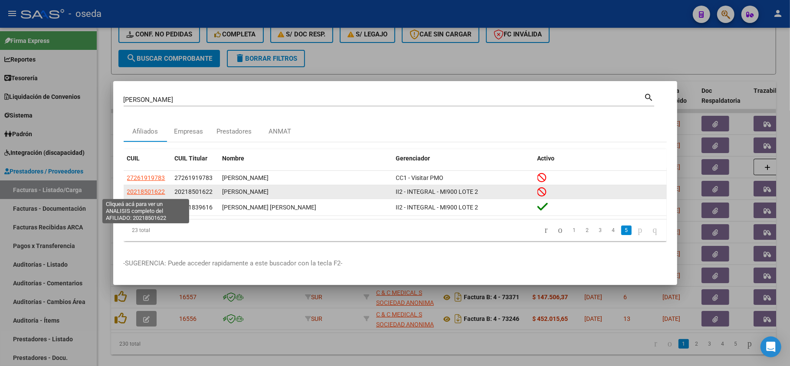 This screenshot has width=790, height=366. I want to click on span: Nombre, so click(233, 158).